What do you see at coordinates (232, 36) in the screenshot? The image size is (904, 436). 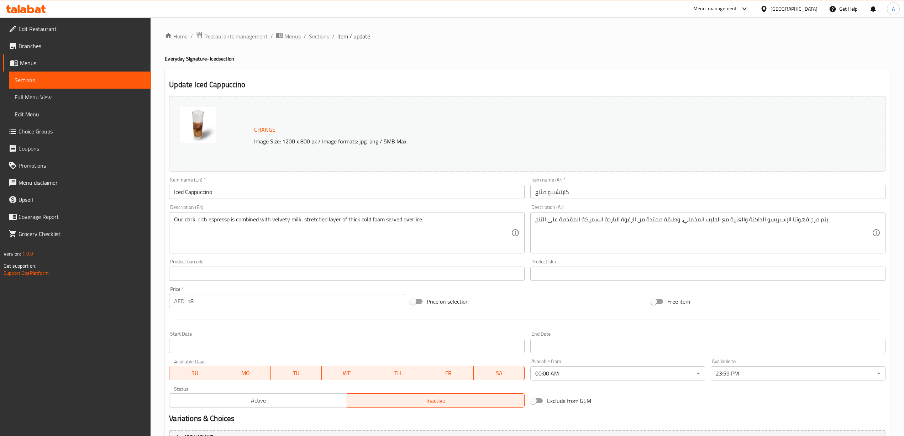 I see `a: Restaurants management` at bounding box center [232, 36].